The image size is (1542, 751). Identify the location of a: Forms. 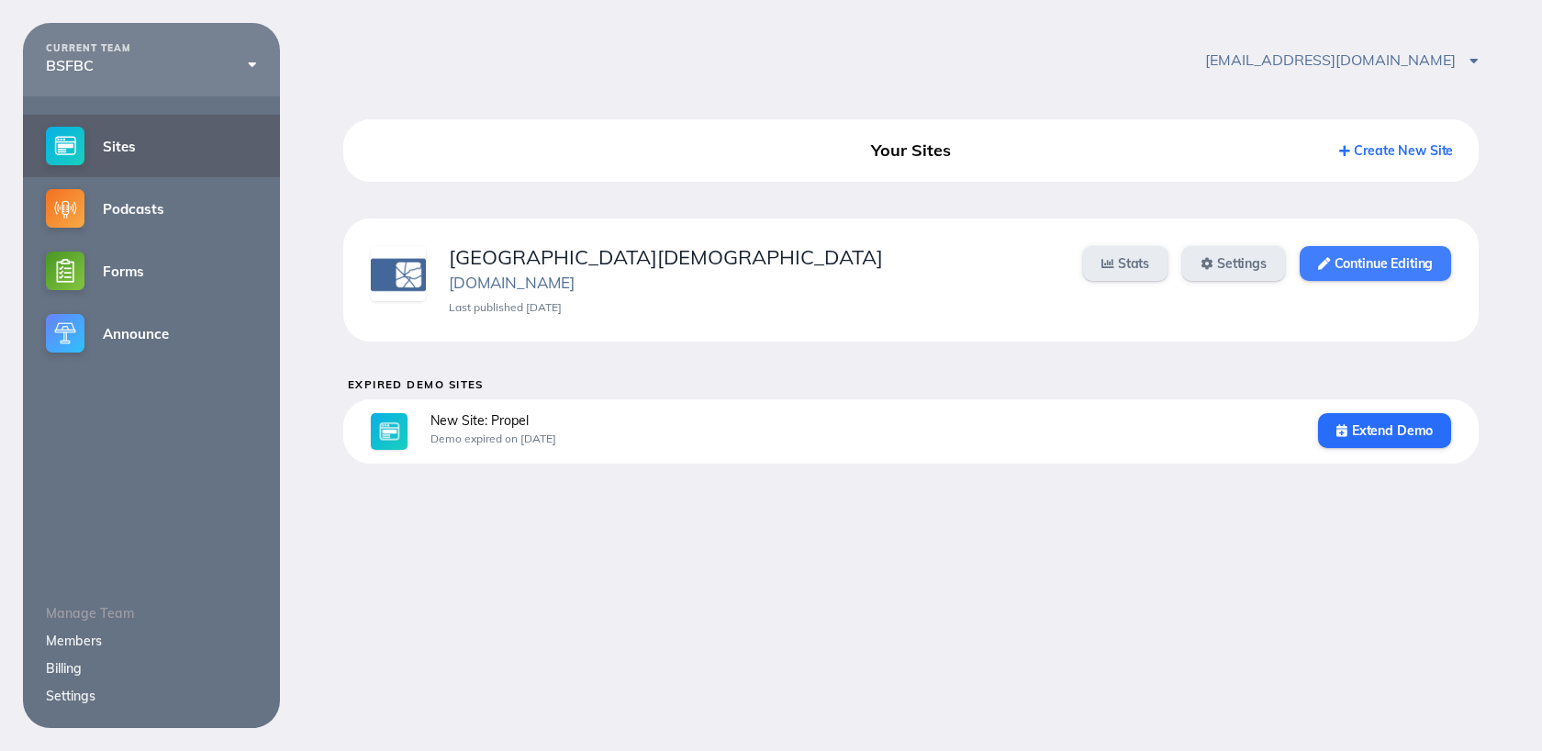
(151, 271).